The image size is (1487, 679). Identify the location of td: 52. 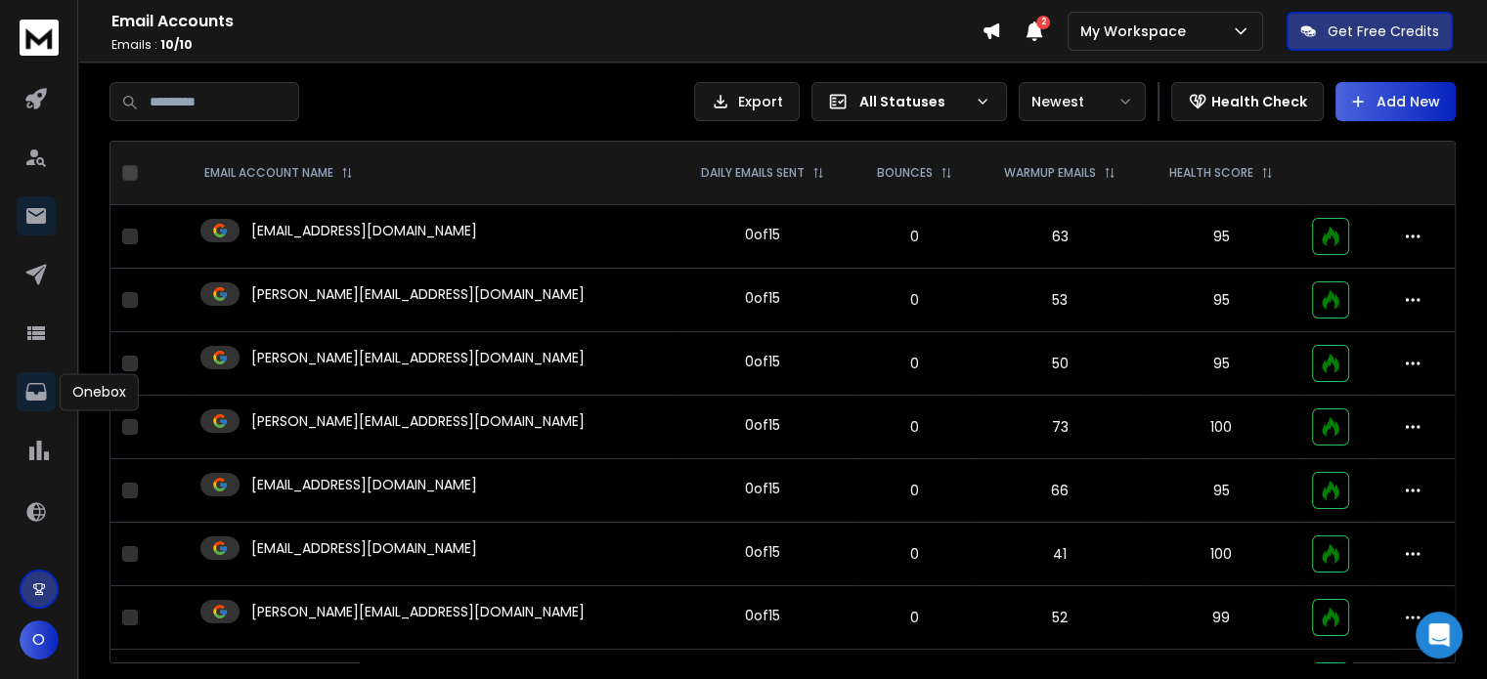
(1060, 618).